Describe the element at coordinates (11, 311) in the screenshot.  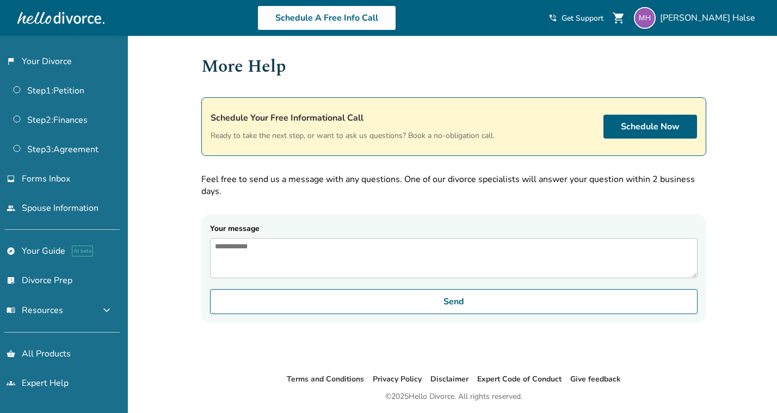
I see `span: menu_book` at that location.